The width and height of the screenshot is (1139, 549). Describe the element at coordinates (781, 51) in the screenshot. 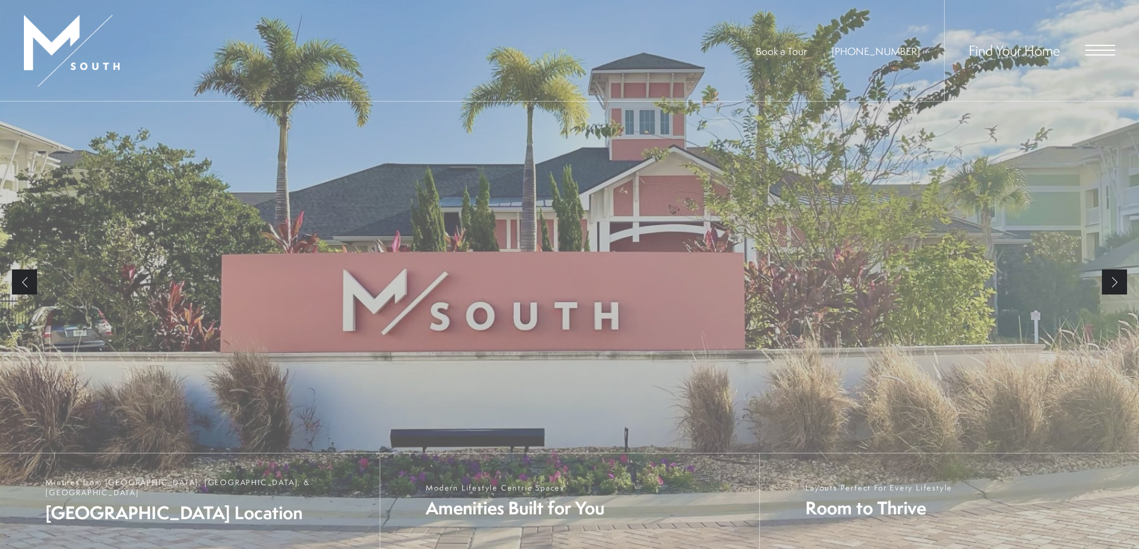

I see `a: Book a Tour` at that location.